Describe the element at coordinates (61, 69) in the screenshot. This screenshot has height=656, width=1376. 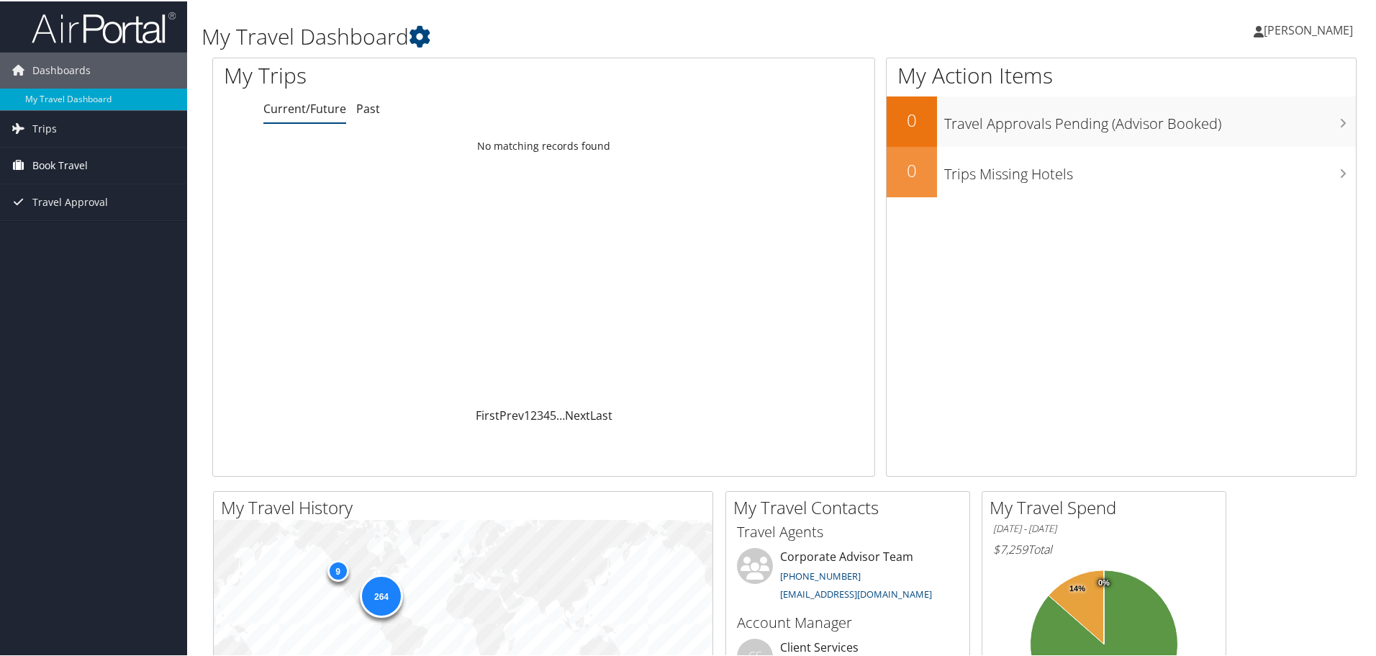
I see `span: Dashboards` at that location.